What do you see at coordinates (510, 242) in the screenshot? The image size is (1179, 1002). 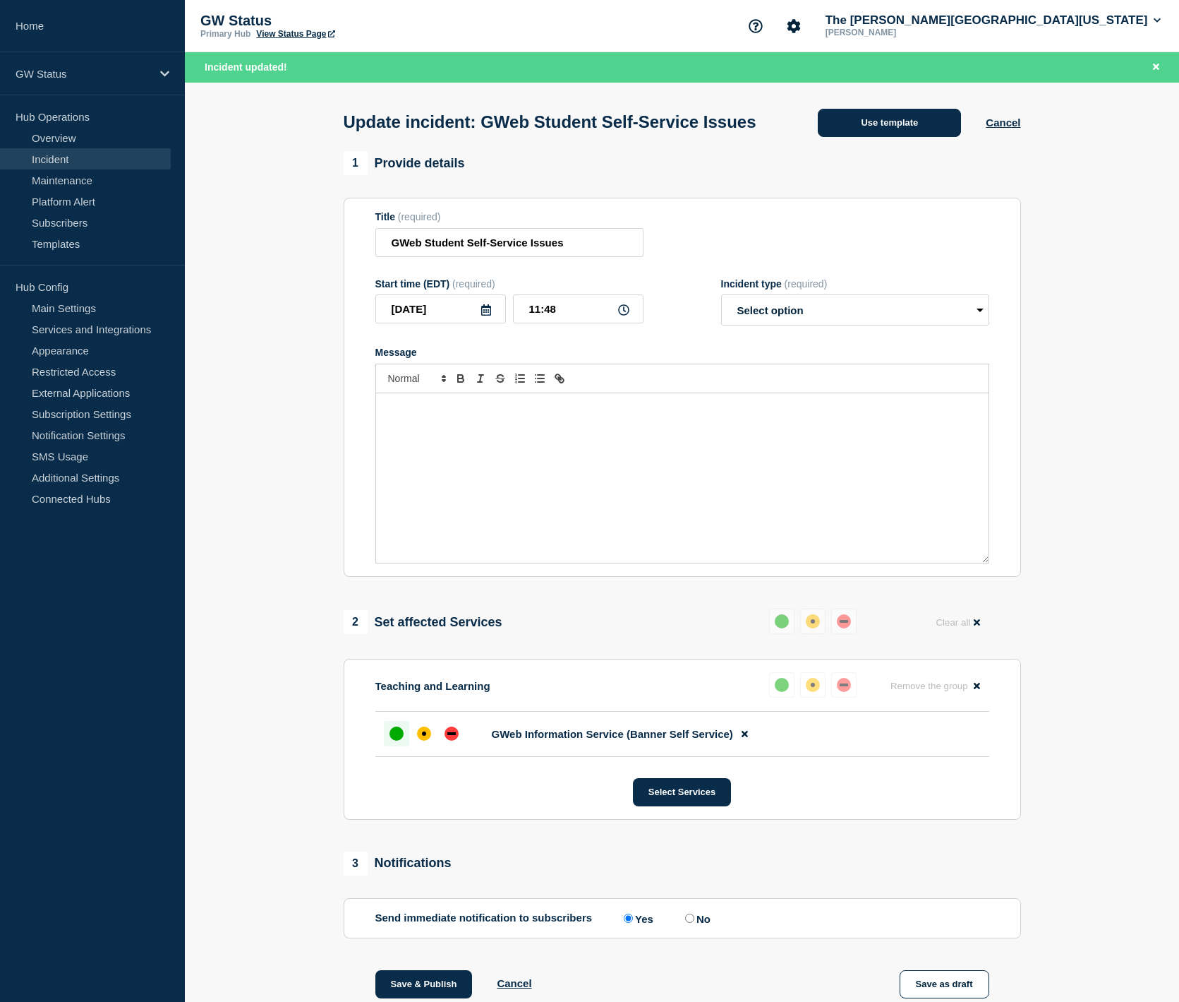 I see `input: Title` at bounding box center [510, 242].